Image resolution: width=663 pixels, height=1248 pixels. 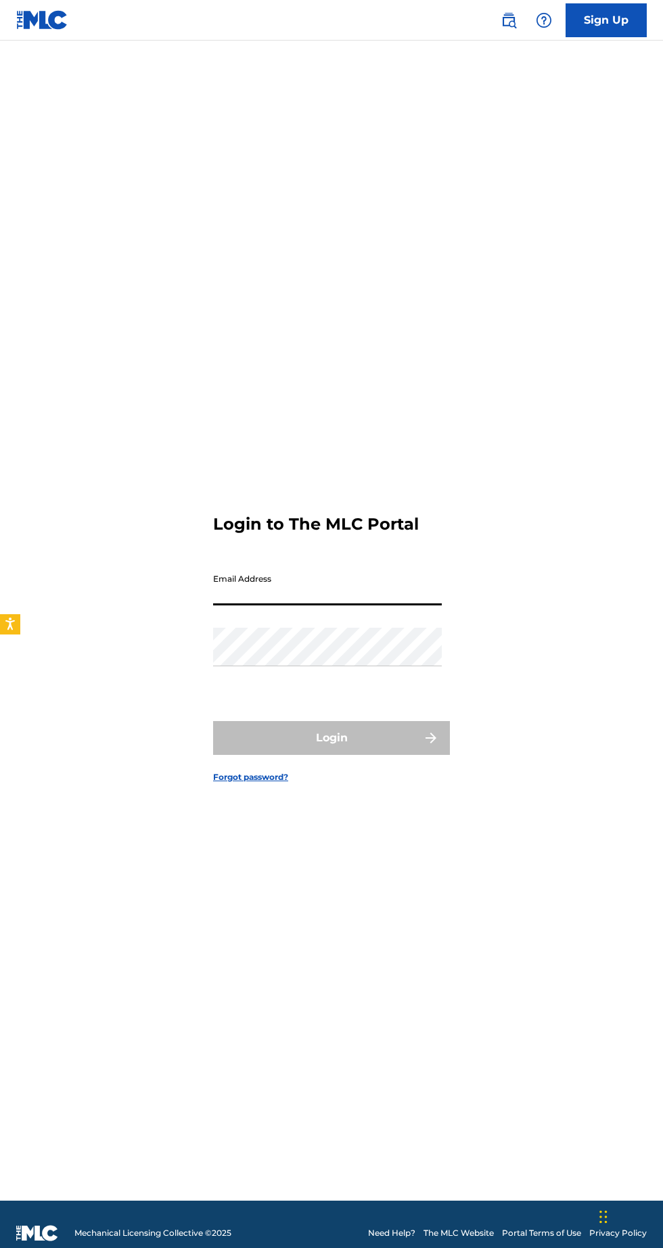 I want to click on a: Forgot password?, so click(x=250, y=777).